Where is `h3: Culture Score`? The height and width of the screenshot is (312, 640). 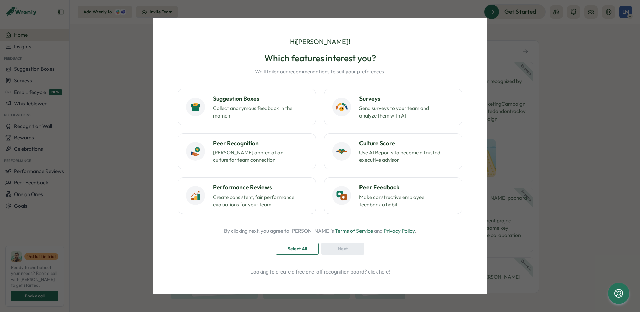
h3: Culture Score is located at coordinates (407, 143).